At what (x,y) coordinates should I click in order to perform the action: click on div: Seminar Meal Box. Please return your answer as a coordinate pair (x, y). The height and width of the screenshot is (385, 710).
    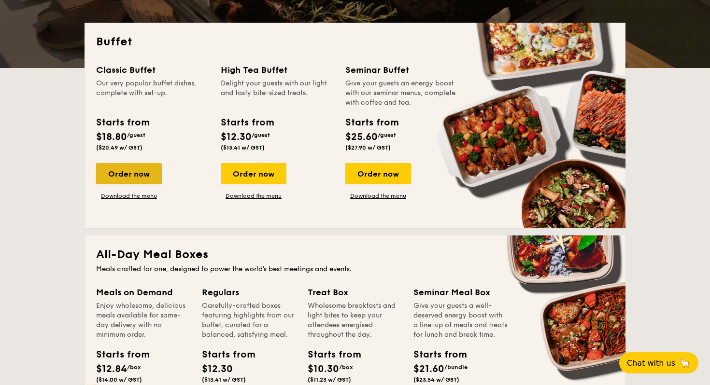
    Looking at the image, I should click on (460, 293).